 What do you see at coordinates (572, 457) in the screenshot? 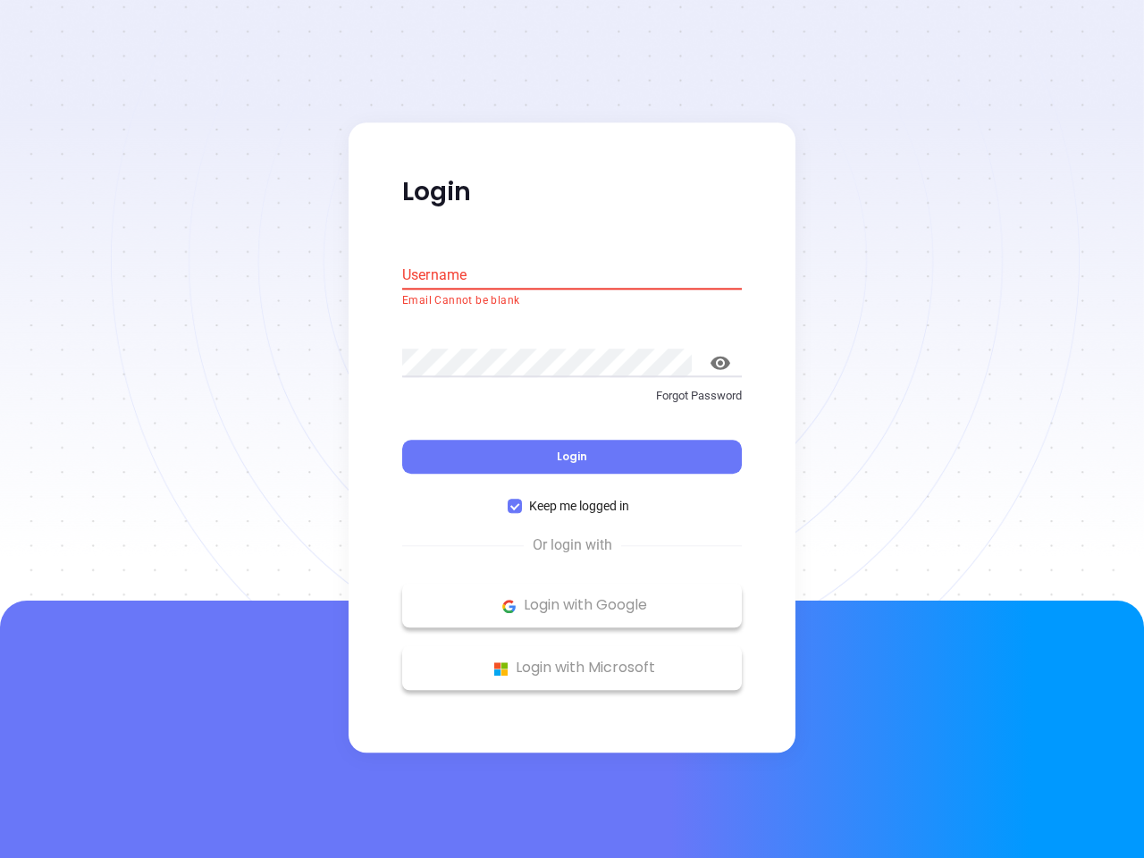
I see `span: Login` at bounding box center [572, 457].